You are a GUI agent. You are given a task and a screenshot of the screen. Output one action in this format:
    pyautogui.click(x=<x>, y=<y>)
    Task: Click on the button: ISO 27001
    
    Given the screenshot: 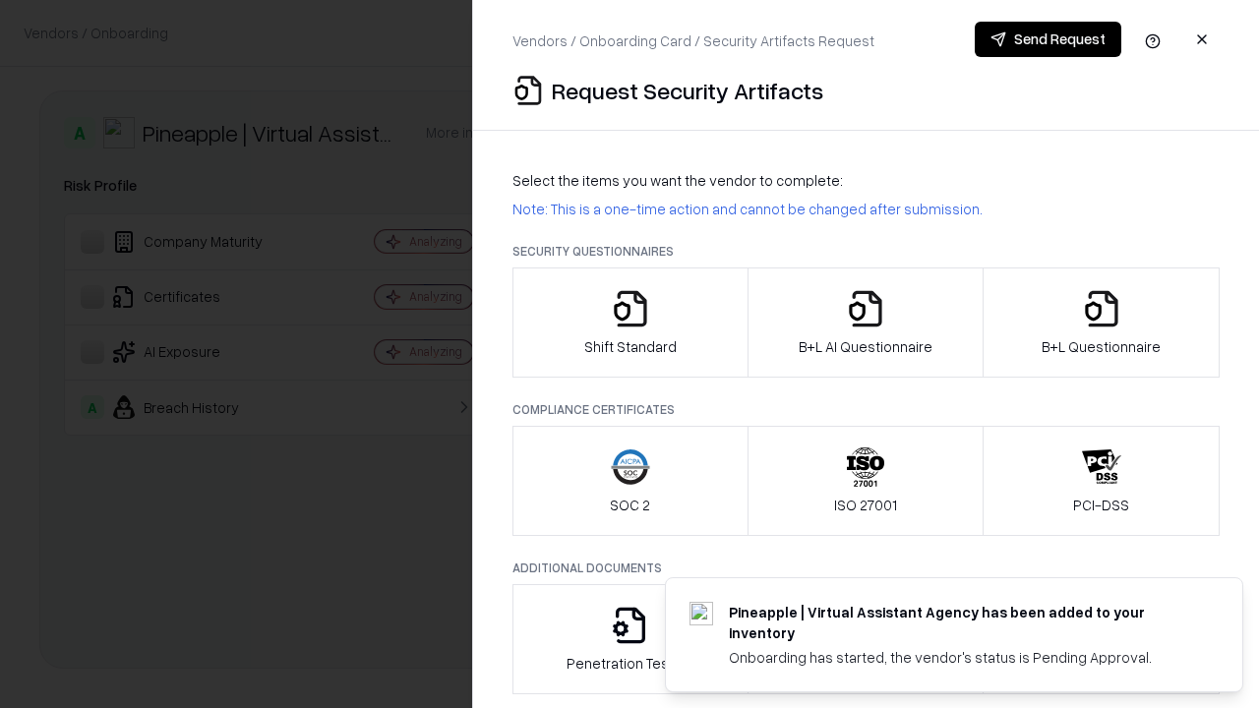 What is the action you would take?
    pyautogui.click(x=865, y=481)
    